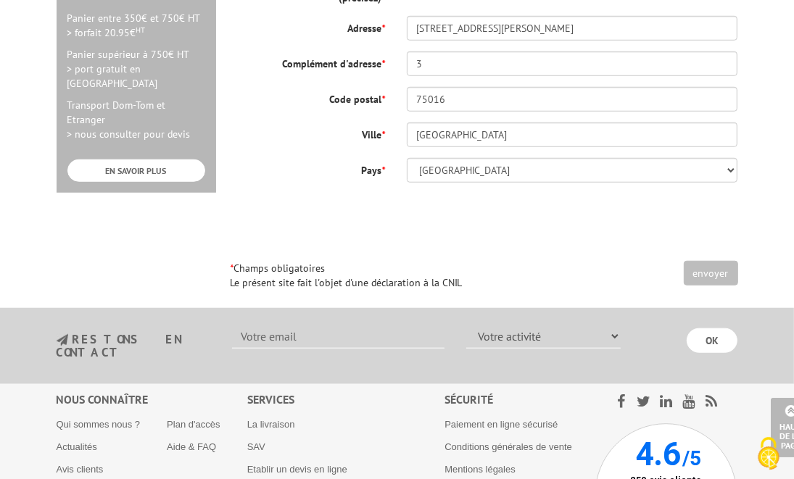  I want to click on a: Aide & FAQ, so click(191, 446).